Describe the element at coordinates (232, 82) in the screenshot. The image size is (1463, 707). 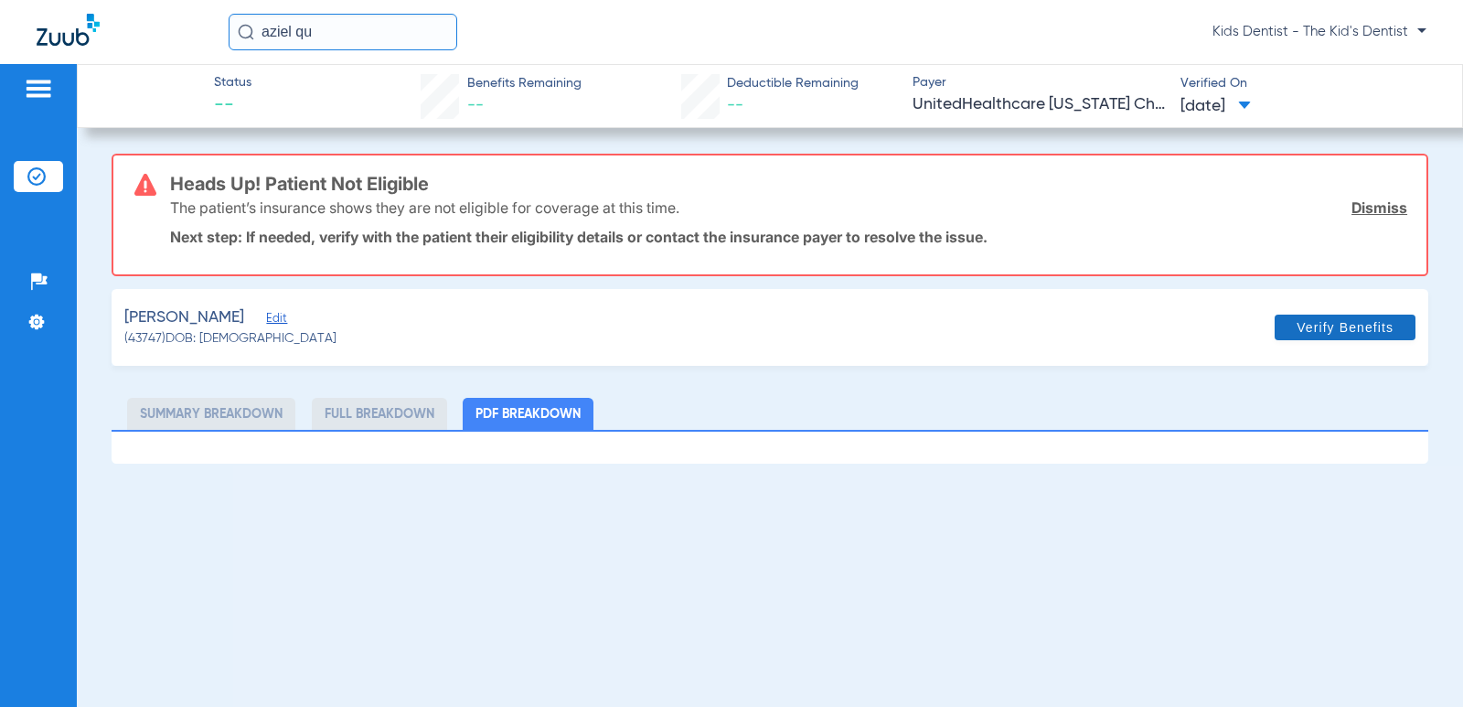
I see `span: Status` at that location.